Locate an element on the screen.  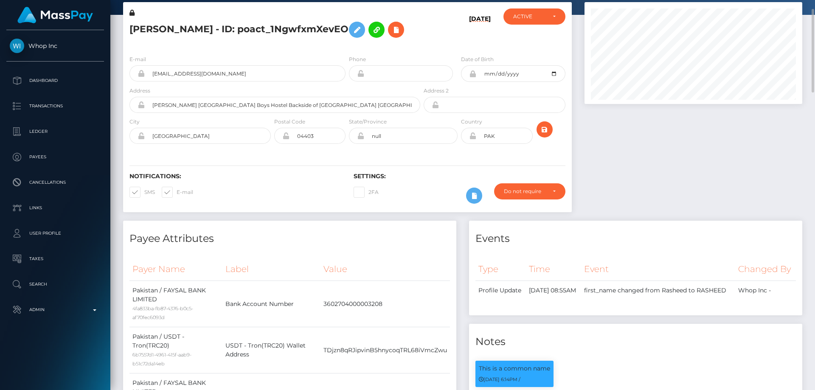
th: Label is located at coordinates (271, 269).